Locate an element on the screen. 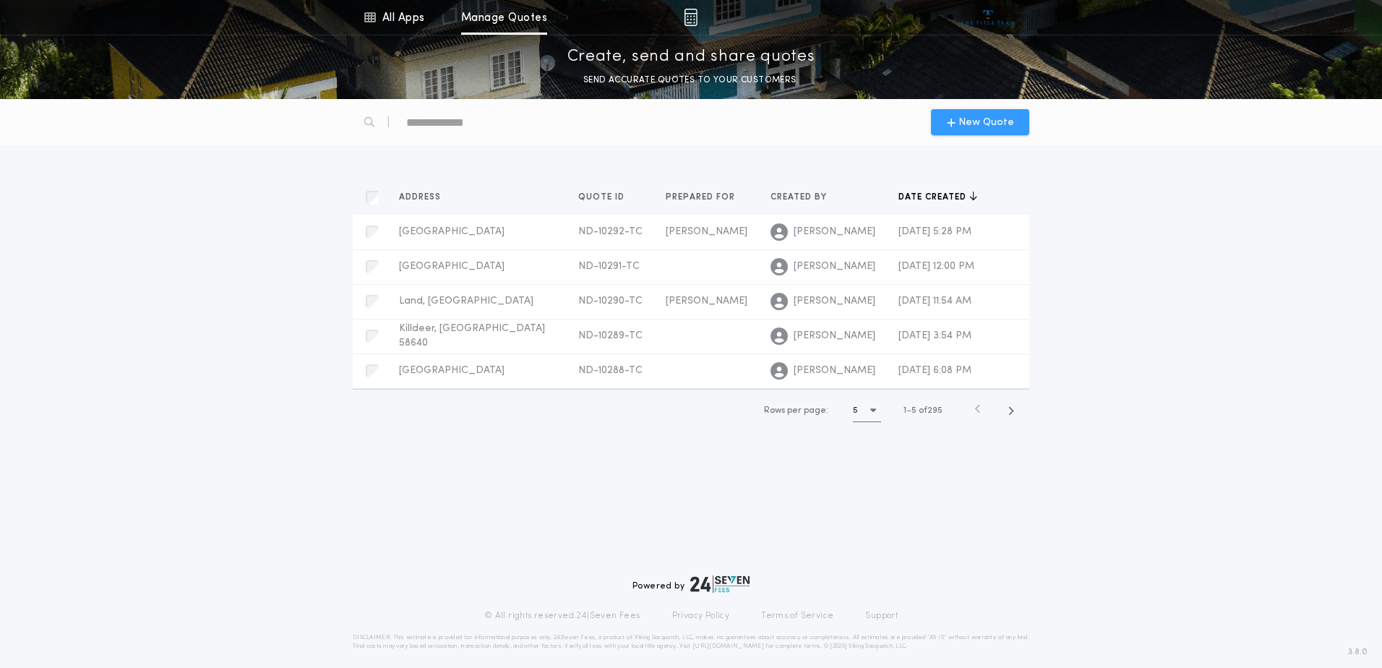 Image resolution: width=1382 pixels, height=668 pixels. a: Terms of Service is located at coordinates (797, 616).